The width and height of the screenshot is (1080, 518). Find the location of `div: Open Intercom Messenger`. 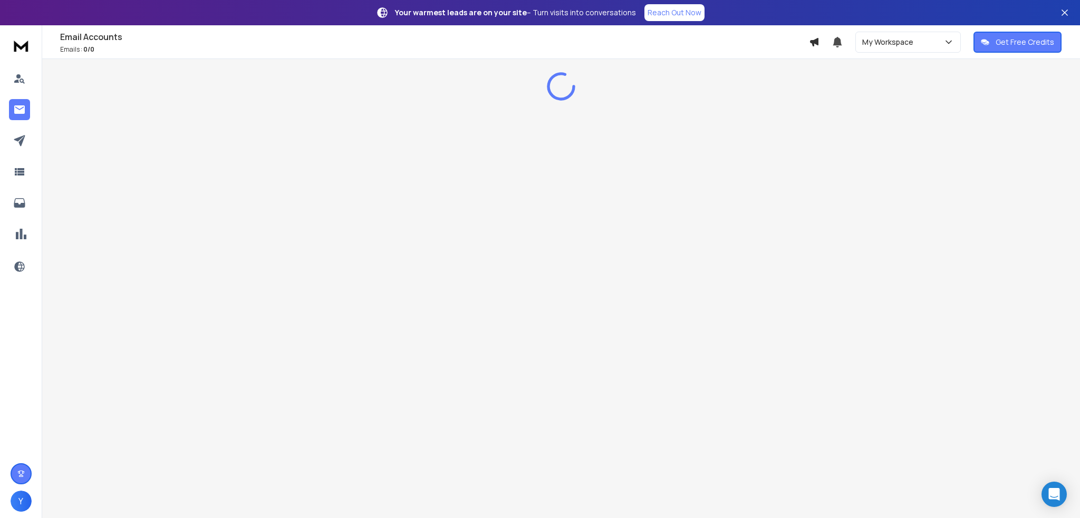

div: Open Intercom Messenger is located at coordinates (1054, 494).